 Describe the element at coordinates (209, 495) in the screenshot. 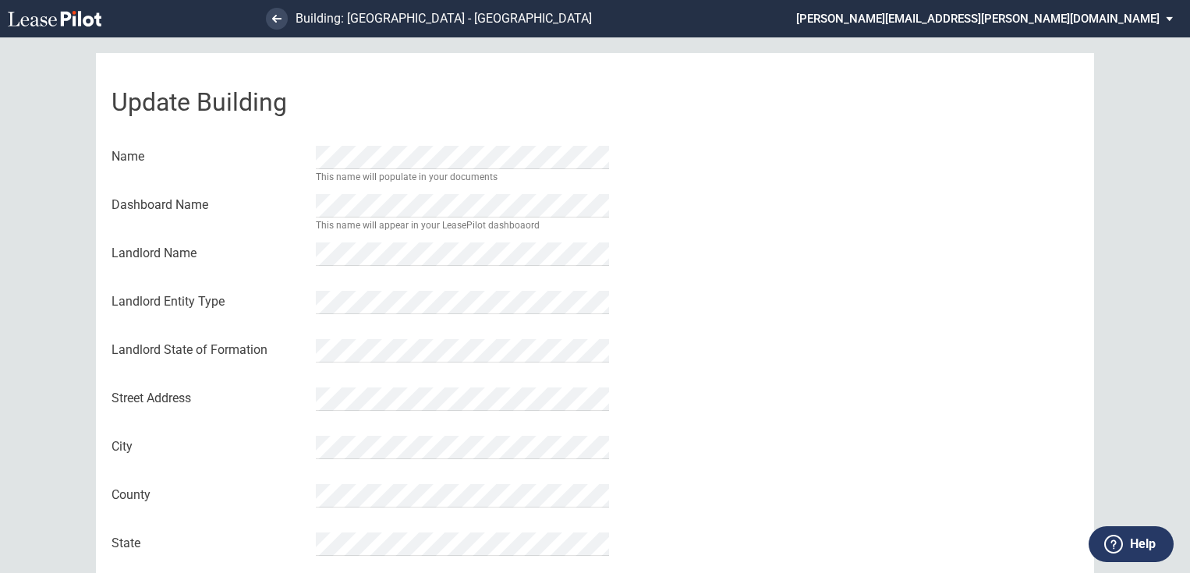

I see `span: County` at that location.